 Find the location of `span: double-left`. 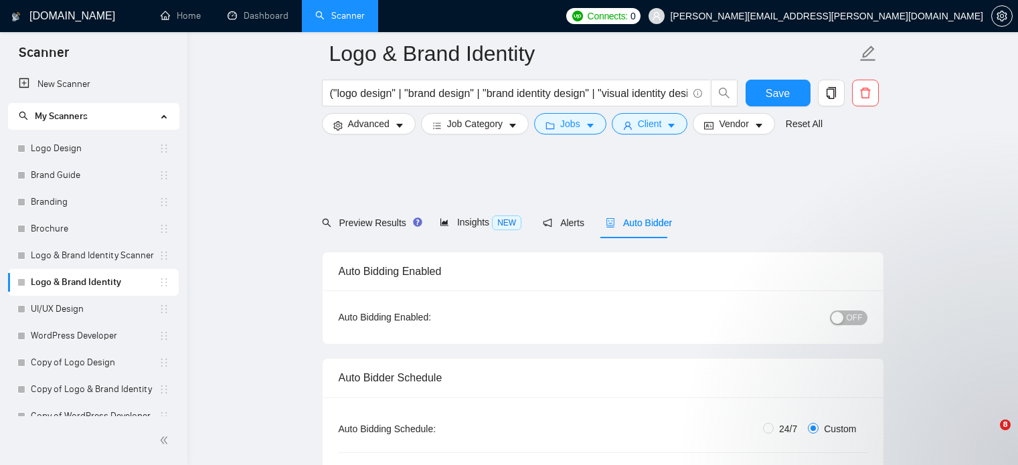

span: double-left is located at coordinates (166, 441).